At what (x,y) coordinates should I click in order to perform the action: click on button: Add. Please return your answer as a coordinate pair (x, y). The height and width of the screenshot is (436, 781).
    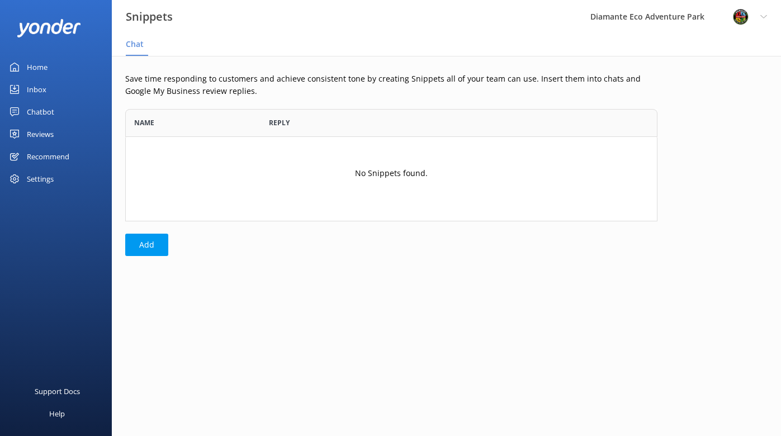
    Looking at the image, I should click on (146, 245).